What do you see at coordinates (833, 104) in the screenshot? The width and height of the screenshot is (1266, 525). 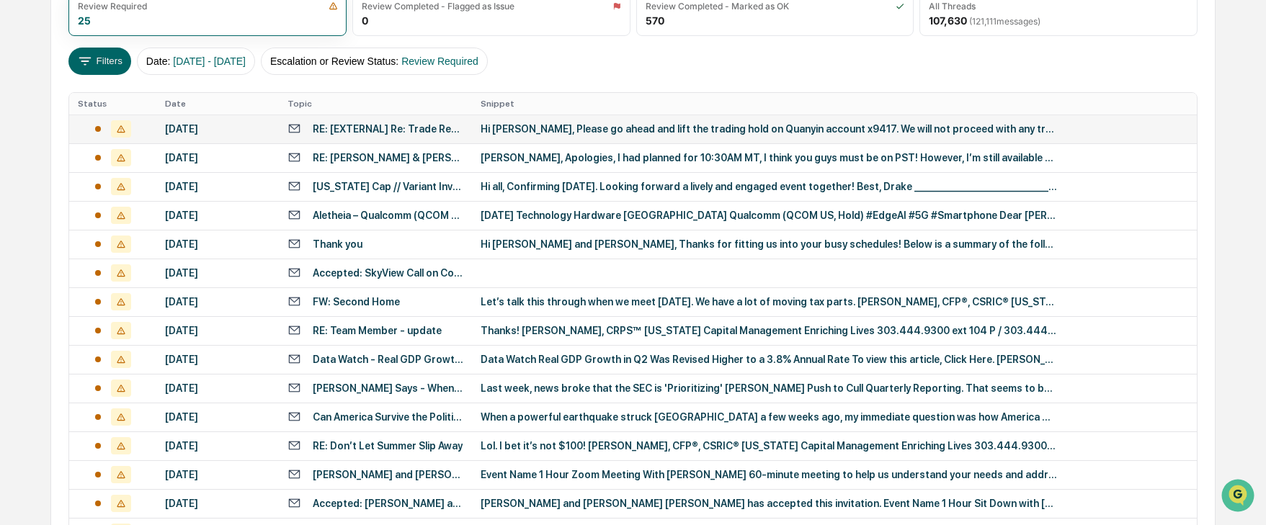 I see `th: Snippet` at bounding box center [833, 104].